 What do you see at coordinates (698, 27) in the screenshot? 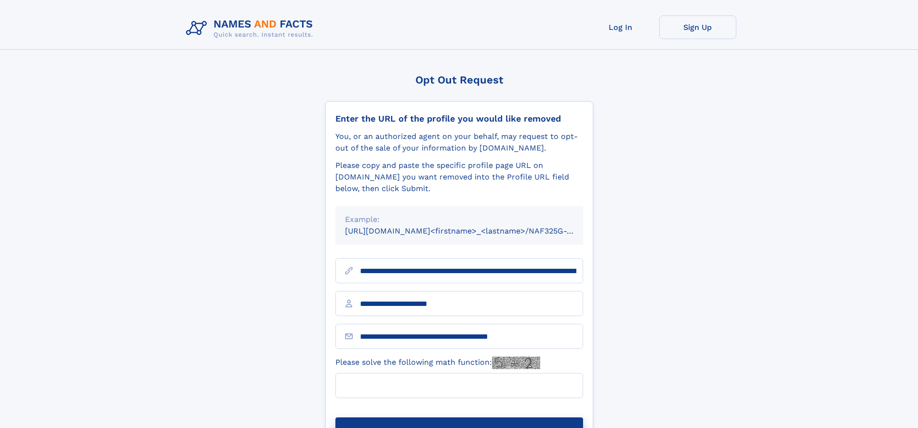
I see `a: Sign Up` at bounding box center [698, 27].